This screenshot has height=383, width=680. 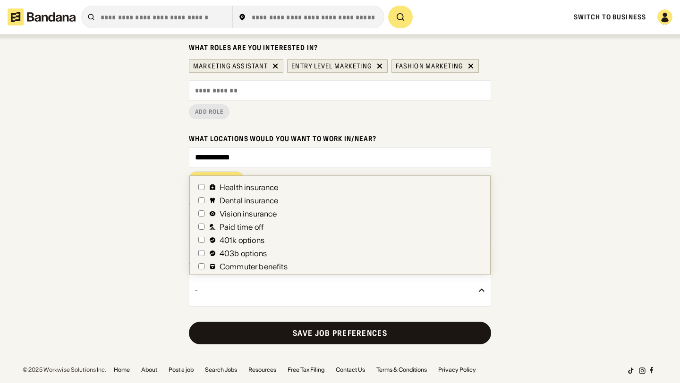 What do you see at coordinates (350, 370) in the screenshot?
I see `a: Contact Us` at bounding box center [350, 370].